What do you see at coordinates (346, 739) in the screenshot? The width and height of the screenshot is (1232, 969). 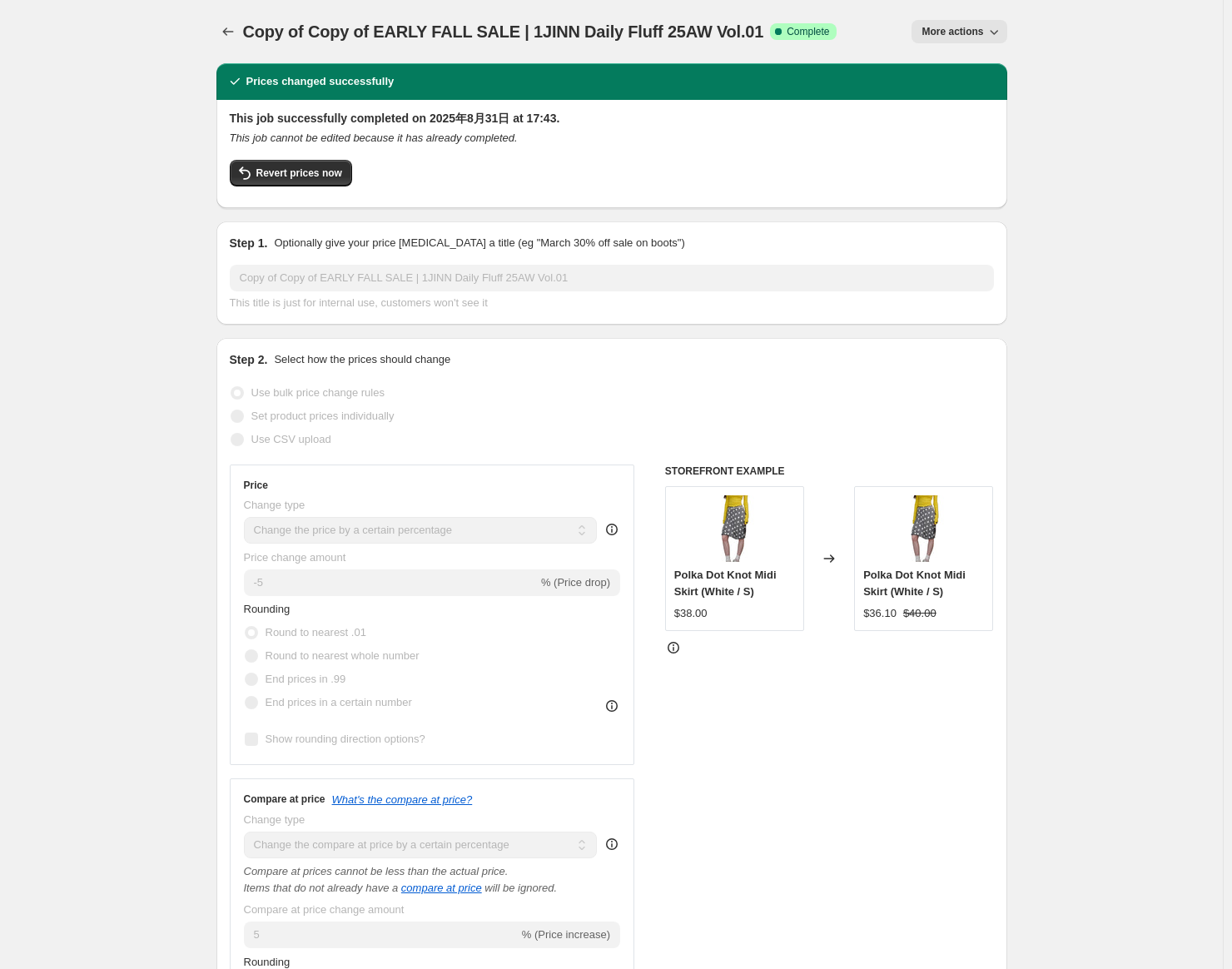 I see `span: Show rounding direction options?` at bounding box center [346, 739].